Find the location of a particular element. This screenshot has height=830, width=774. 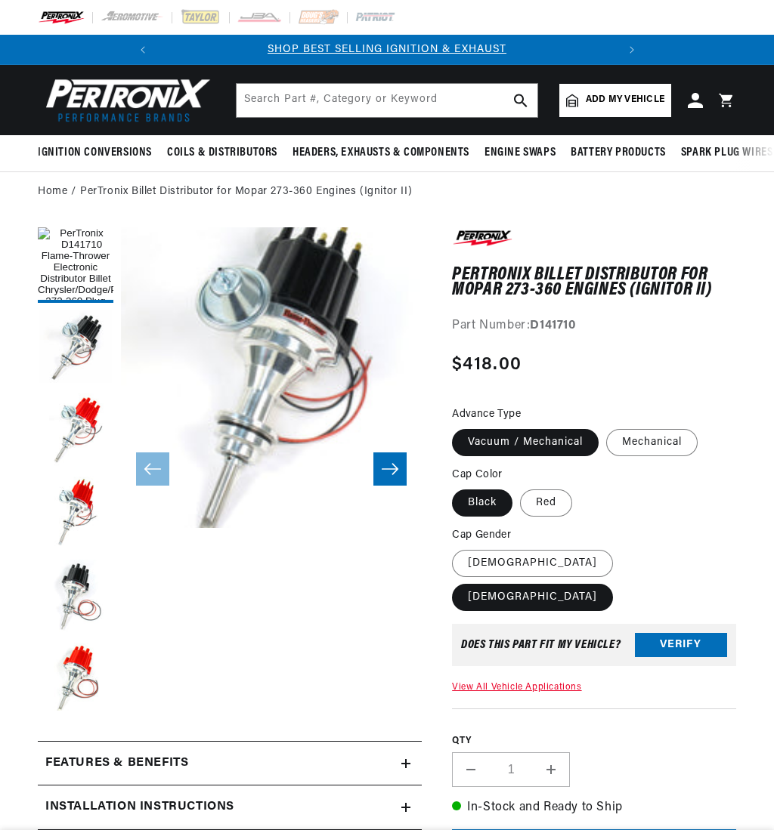

div: Announcement is located at coordinates (387, 50).